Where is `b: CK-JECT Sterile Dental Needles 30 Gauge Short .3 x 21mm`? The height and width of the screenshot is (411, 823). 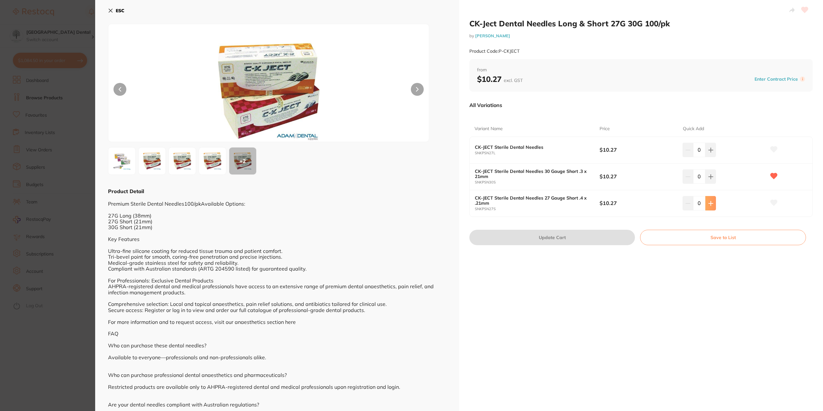
b: CK-JECT Sterile Dental Needles 30 Gauge Short .3 x 21mm is located at coordinates (531, 174).